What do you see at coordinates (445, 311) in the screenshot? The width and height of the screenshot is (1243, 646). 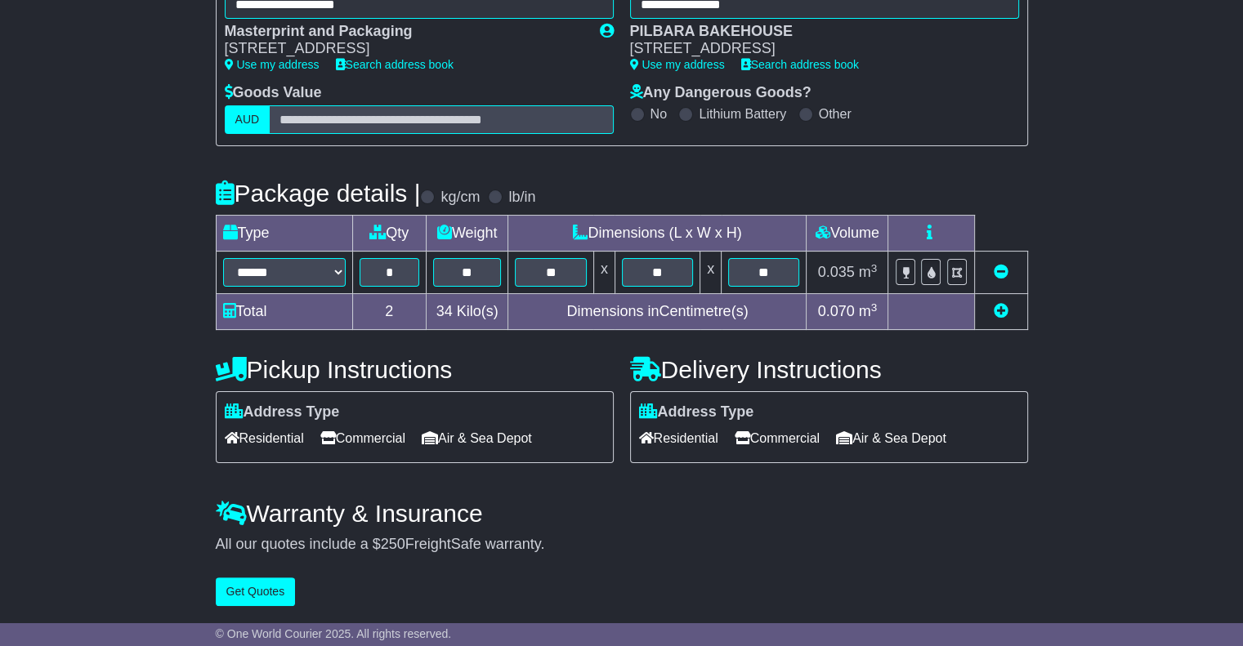 I see `span: 34` at bounding box center [445, 311].